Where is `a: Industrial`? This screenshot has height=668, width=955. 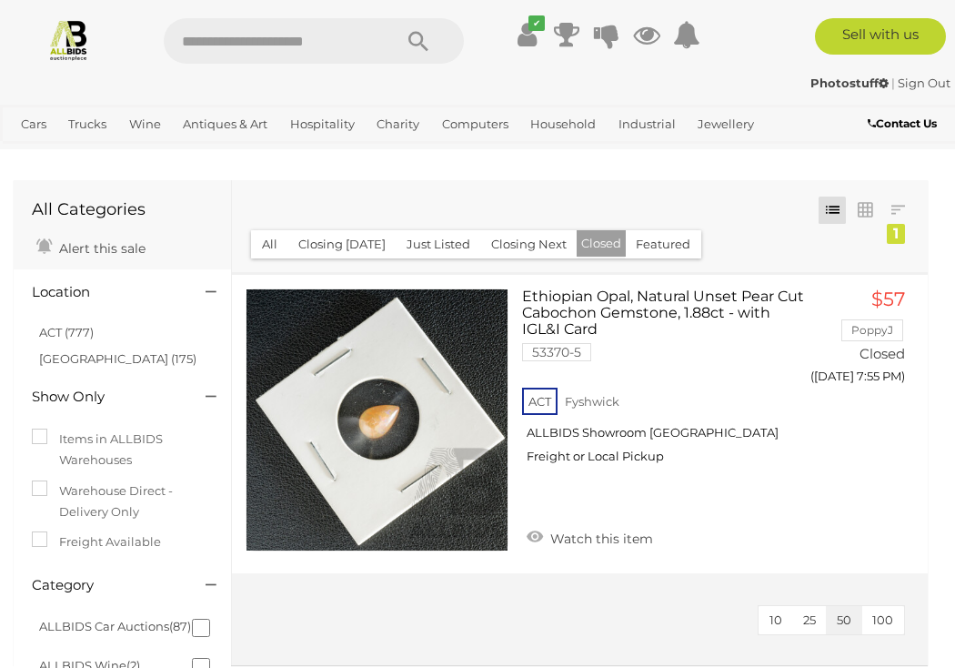 a: Industrial is located at coordinates (647, 124).